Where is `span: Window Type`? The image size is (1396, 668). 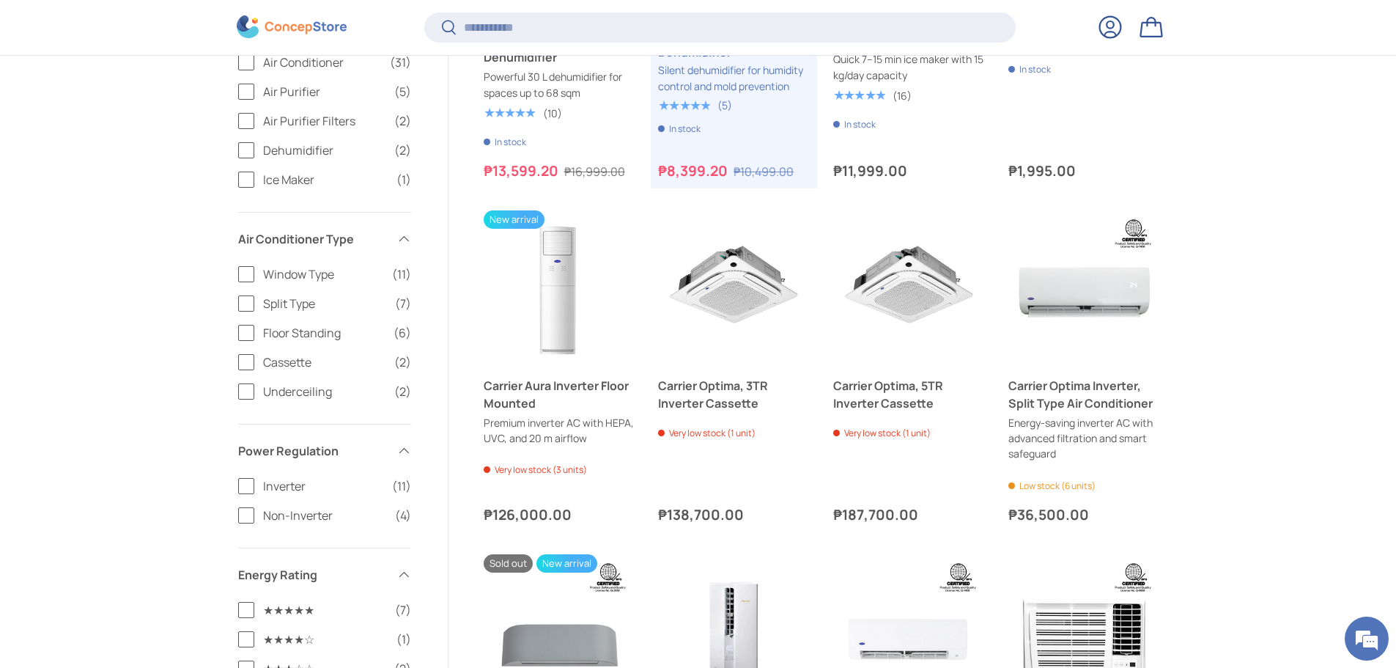 span: Window Type is located at coordinates (323, 274).